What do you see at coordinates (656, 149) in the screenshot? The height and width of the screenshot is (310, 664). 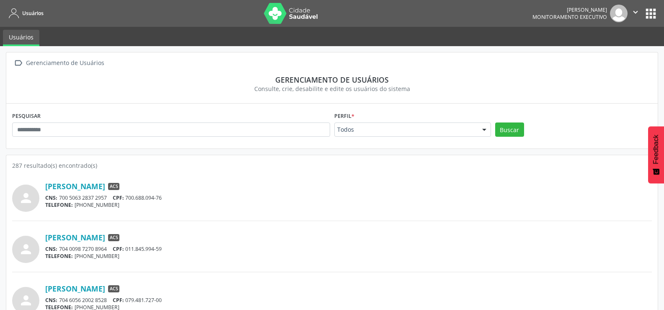 I see `span: Feedback` at bounding box center [656, 149].